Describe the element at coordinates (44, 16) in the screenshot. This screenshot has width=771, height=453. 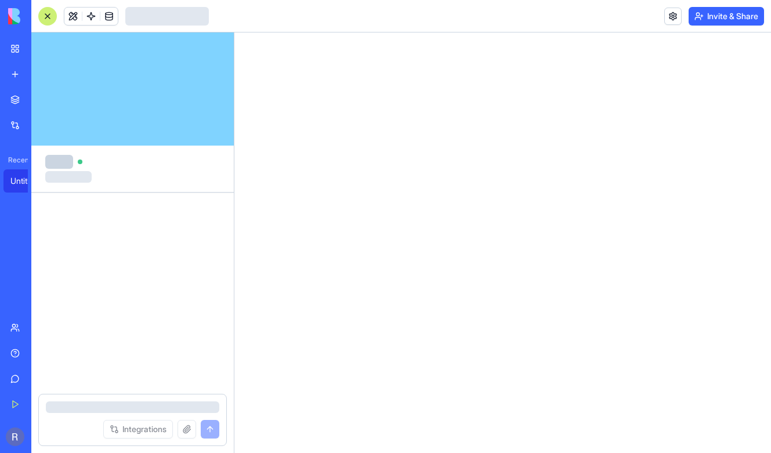
I see `img: logo` at that location.